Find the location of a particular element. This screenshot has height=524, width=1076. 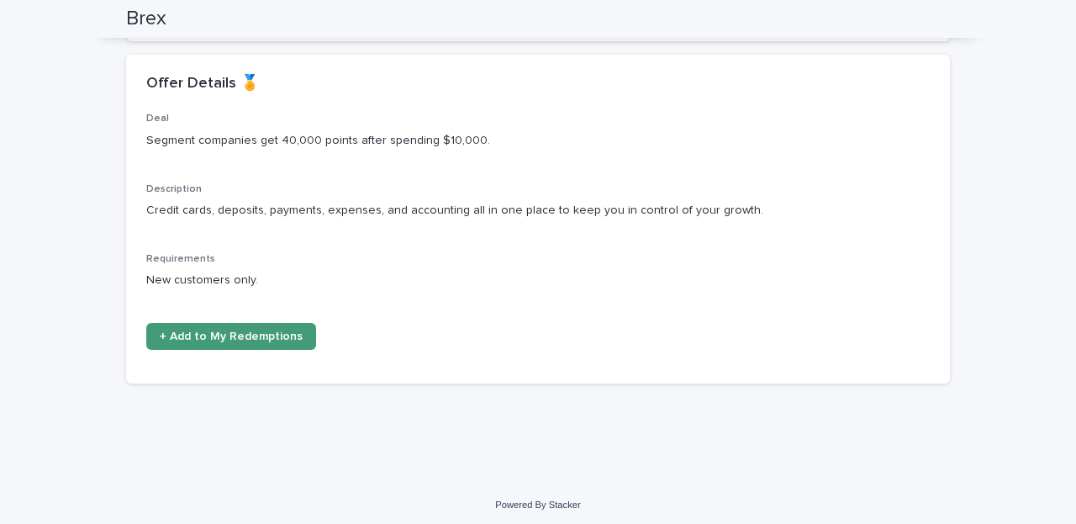

span: Description is located at coordinates (174, 189).